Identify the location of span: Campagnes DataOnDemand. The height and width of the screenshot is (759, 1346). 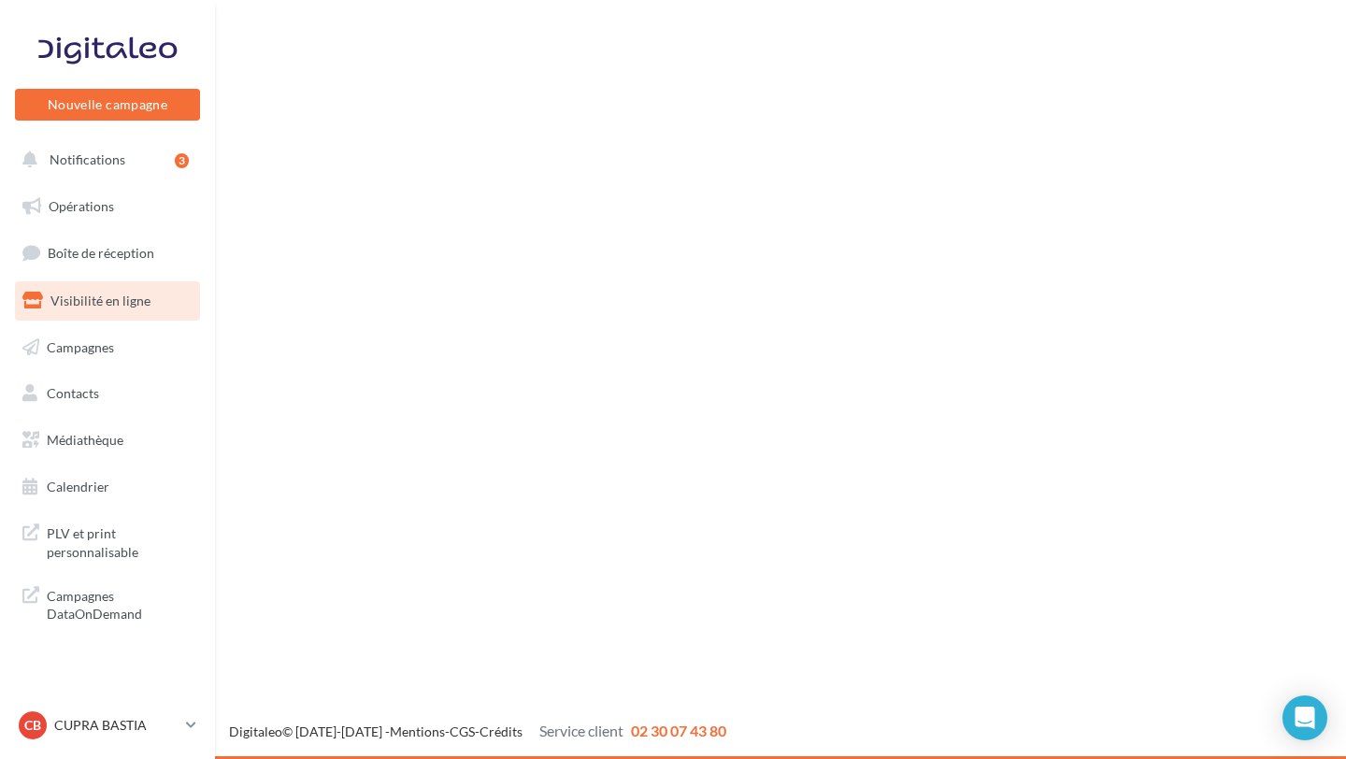
(120, 603).